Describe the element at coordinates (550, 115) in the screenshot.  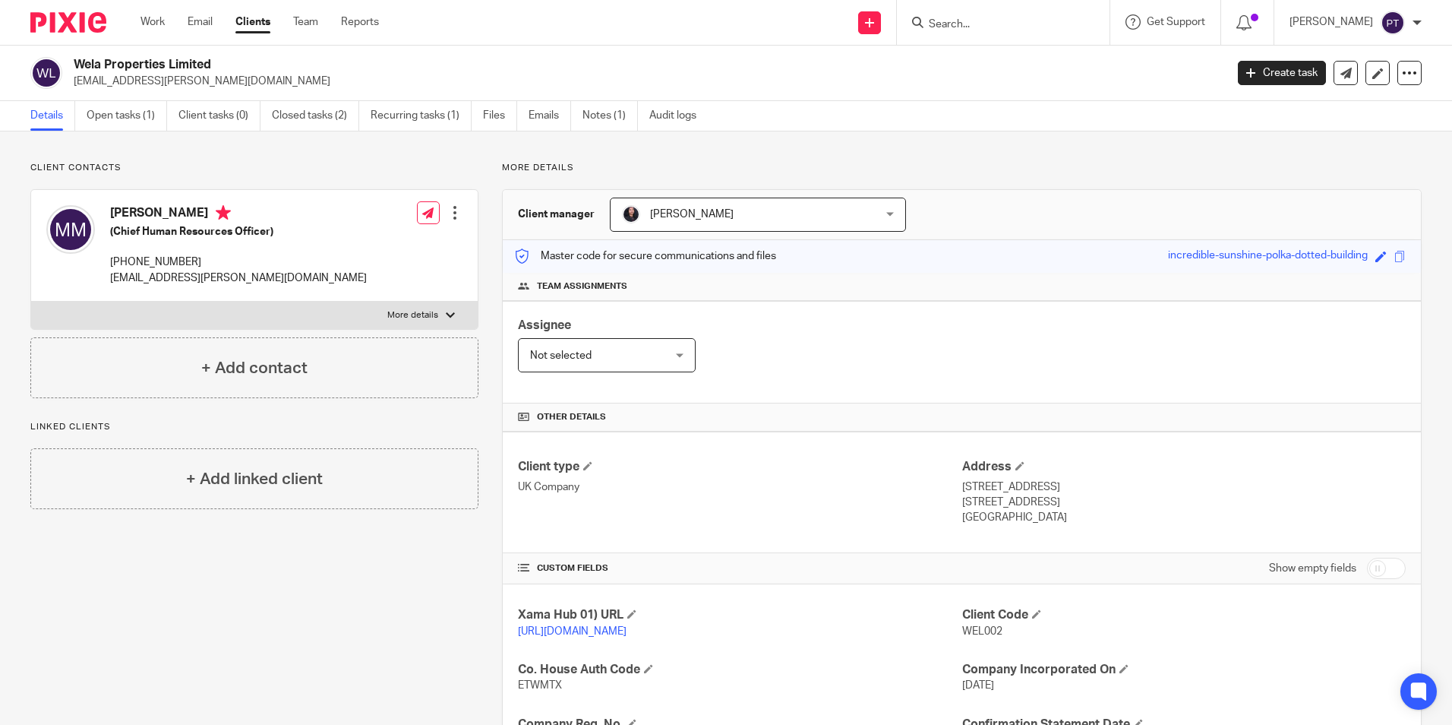
I see `a: Emails` at that location.